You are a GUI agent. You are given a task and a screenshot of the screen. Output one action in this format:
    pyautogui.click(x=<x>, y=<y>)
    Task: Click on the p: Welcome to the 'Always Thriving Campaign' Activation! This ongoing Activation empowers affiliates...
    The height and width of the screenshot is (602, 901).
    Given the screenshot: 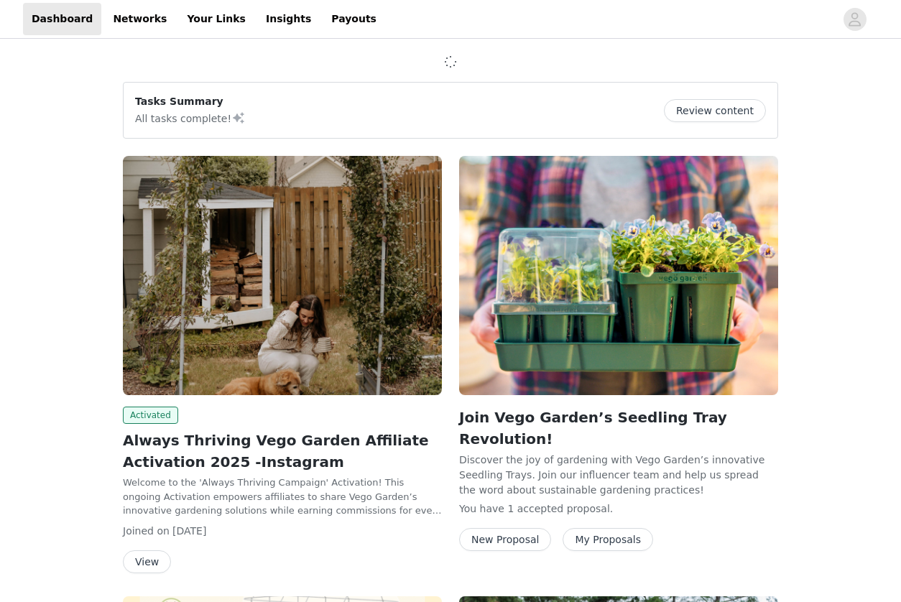 What is the action you would take?
    pyautogui.click(x=282, y=497)
    